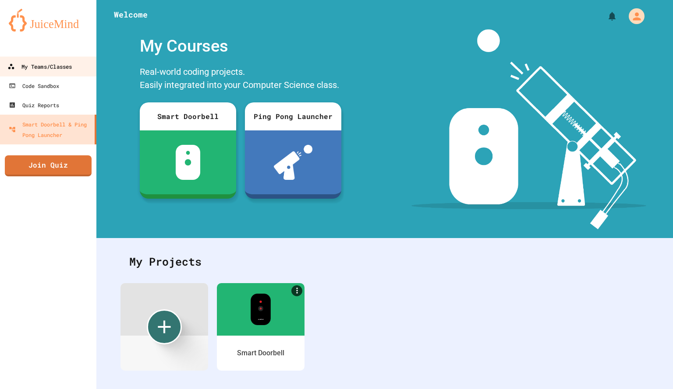 The height and width of the screenshot is (389, 673). I want to click on img: ppl-with-ball.png, so click(293, 163).